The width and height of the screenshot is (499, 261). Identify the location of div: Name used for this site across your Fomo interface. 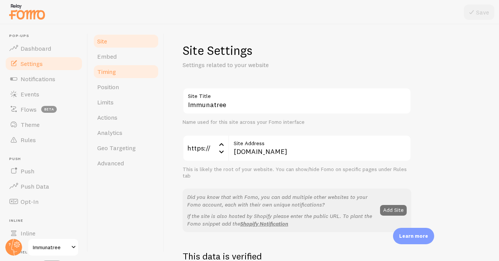
(297, 122).